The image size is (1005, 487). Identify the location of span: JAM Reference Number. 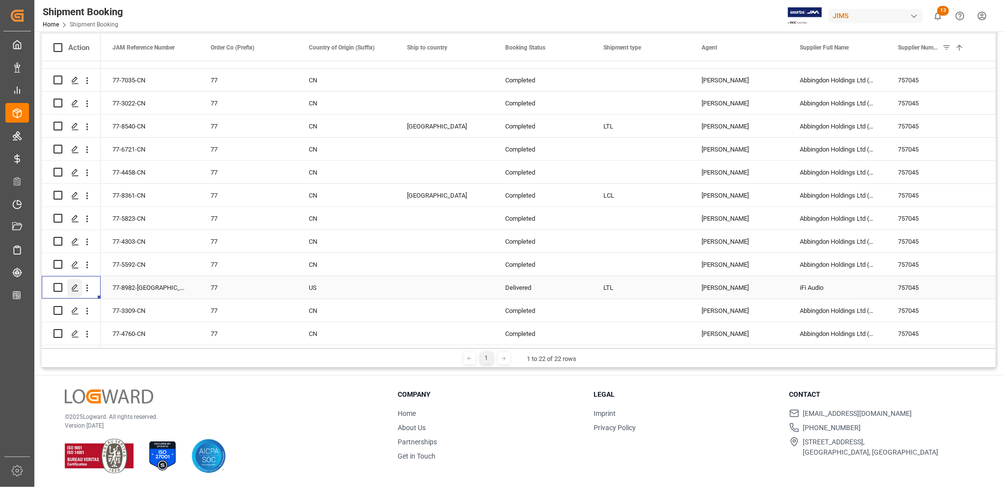
(143, 48).